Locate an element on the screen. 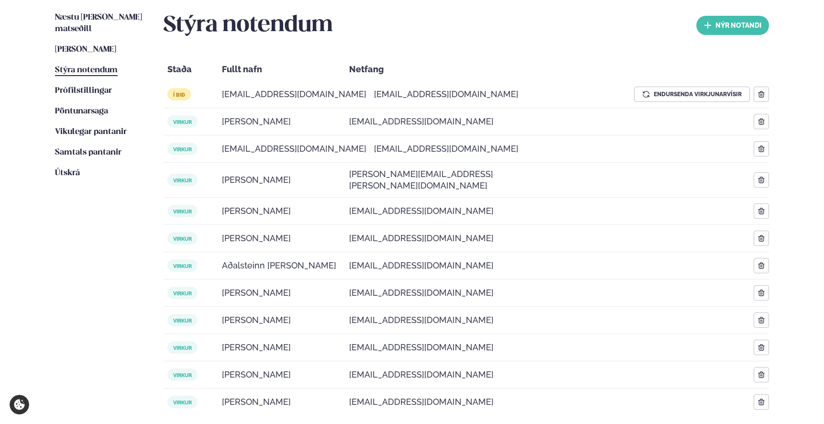 The width and height of the screenshot is (824, 424). button: Endursenda virkjunarvísir is located at coordinates (692, 94).